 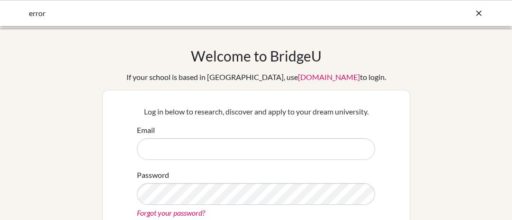 What do you see at coordinates (153, 175) in the screenshot?
I see `label: Password` at bounding box center [153, 175].